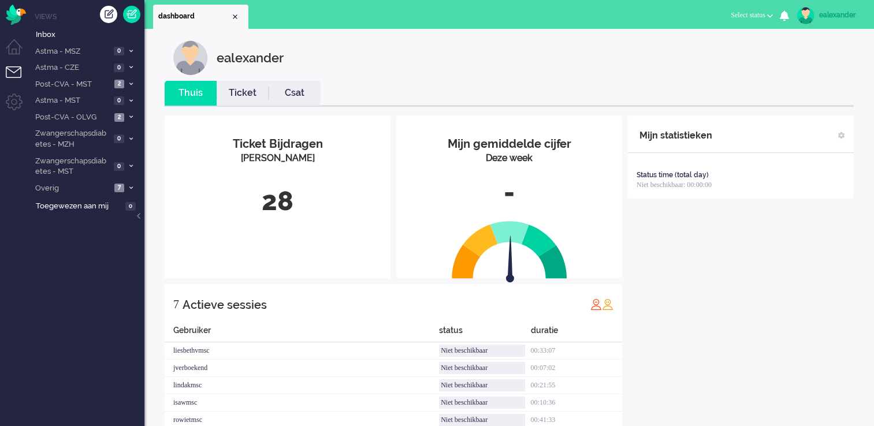 The image size is (874, 426). Describe the element at coordinates (79, 206) in the screenshot. I see `span: Toegewezen aan mij` at that location.